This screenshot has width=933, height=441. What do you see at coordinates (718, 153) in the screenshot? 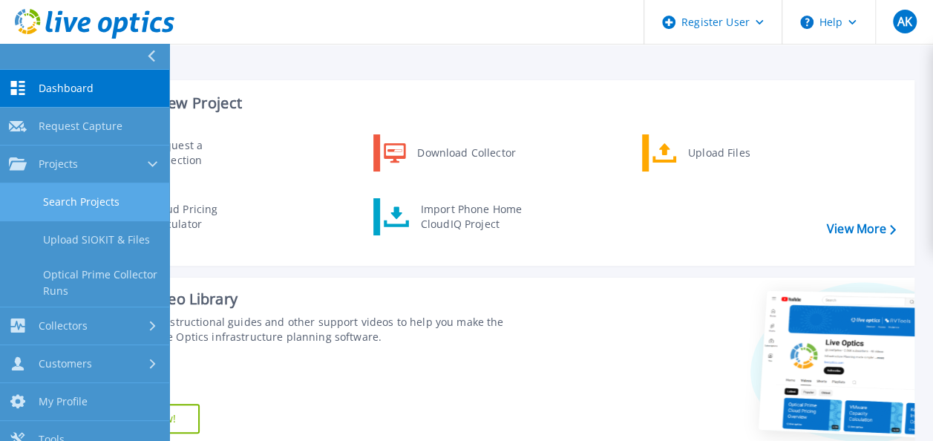
I see `a: Upload Files` at bounding box center [718, 153].